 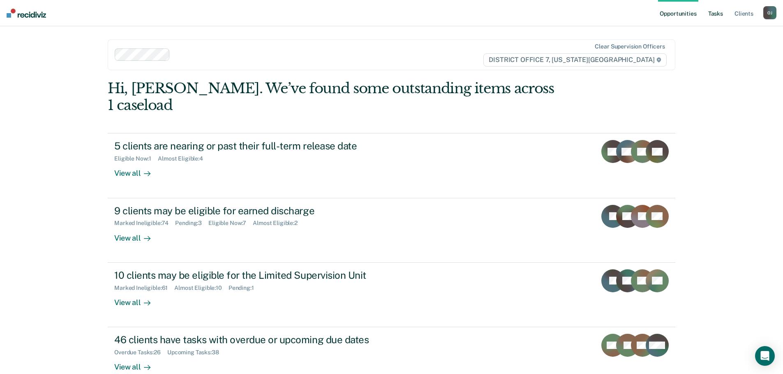 What do you see at coordinates (231, 223) in the screenshot?
I see `div: Eligible Now : 7` at bounding box center [231, 223].